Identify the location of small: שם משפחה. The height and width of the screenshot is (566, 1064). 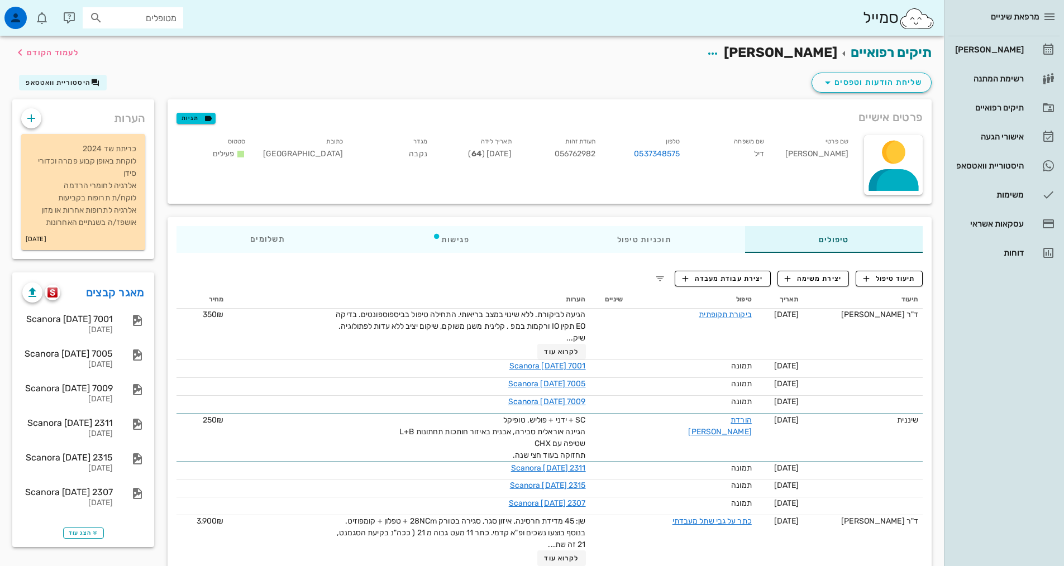
(749, 141).